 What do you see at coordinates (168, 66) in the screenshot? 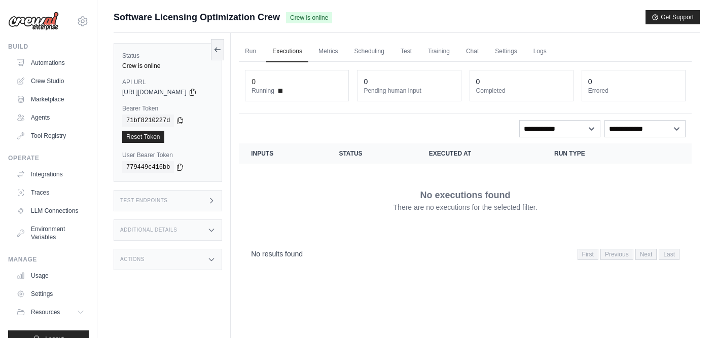
I see `div: Crew is online` at bounding box center [168, 66].